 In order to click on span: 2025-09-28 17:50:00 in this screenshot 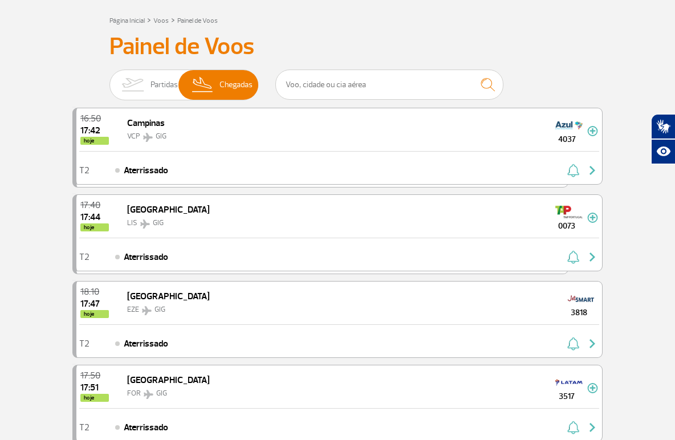, I will do `click(95, 376)`.